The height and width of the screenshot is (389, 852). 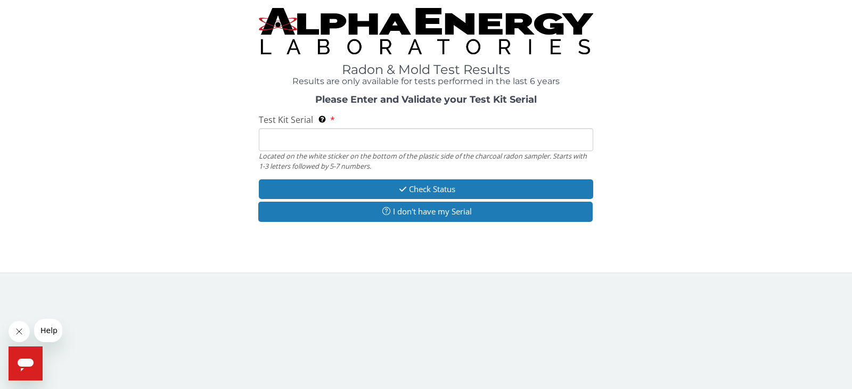 What do you see at coordinates (426, 161) in the screenshot?
I see `div: Located on the white sticker on the bottom of the plastic side of the charcoal radon sampler. Sta...` at bounding box center [426, 161].